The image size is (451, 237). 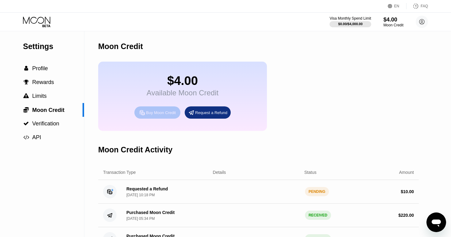 I want to click on div: Details, so click(x=219, y=172).